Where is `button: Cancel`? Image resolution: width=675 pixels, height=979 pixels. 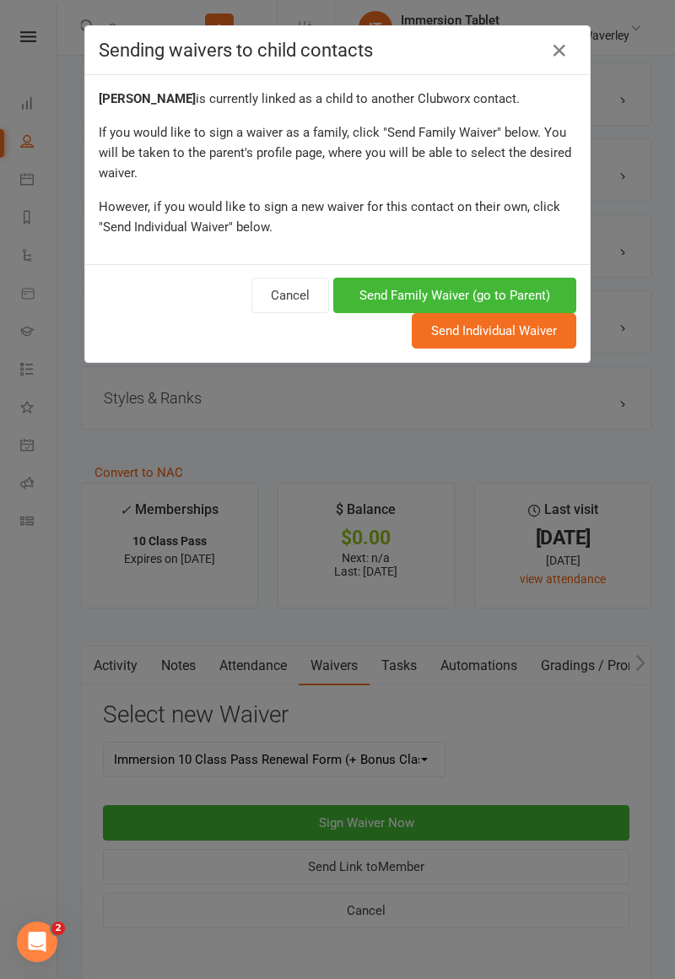 button: Cancel is located at coordinates (290, 295).